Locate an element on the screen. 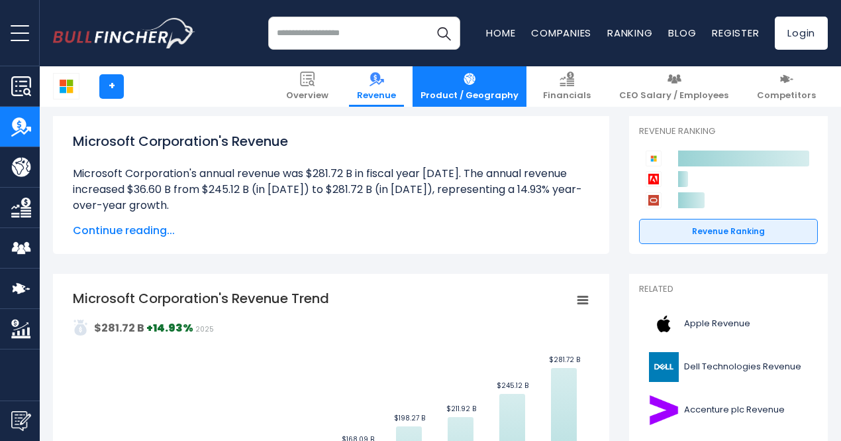 This screenshot has height=441, width=841. a: Companies is located at coordinates (561, 32).